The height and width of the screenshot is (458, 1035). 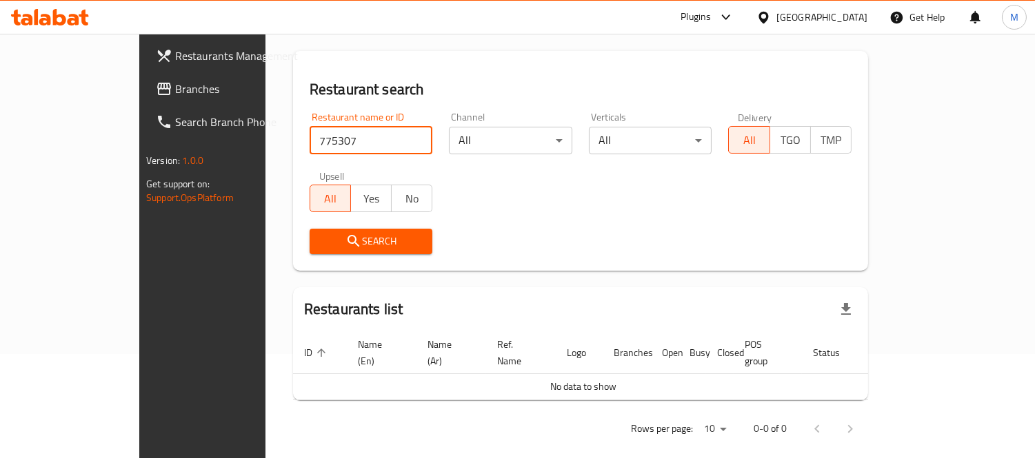 What do you see at coordinates (607, 366) in the screenshot?
I see `table: enhanced table` at bounding box center [607, 366].